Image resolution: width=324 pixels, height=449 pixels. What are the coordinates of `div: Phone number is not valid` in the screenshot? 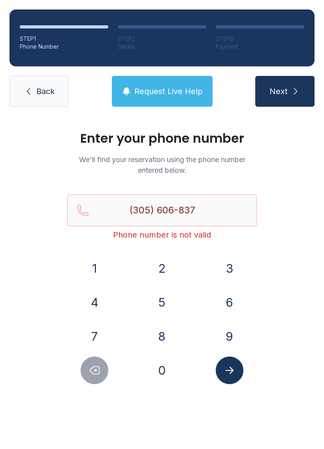 It's located at (162, 235).